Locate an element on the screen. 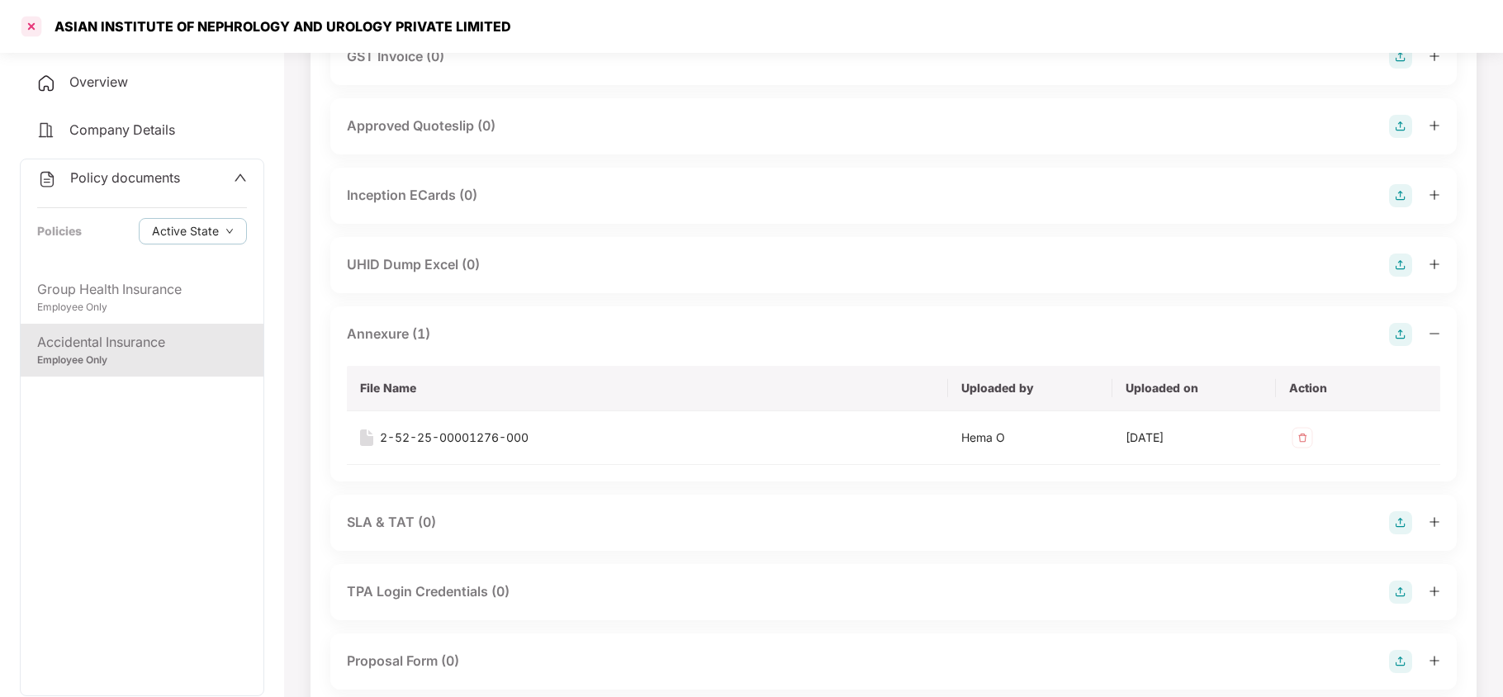  div: Approved Quoteslip (0) is located at coordinates (421, 126).